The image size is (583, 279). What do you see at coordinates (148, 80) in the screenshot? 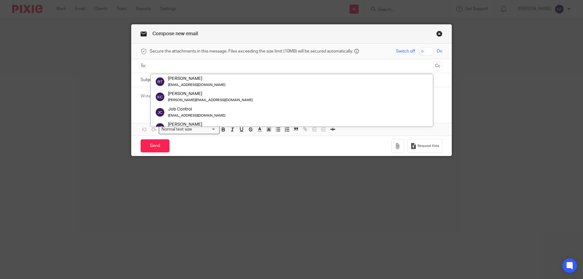
I see `label: Subject:` at bounding box center [148, 80].